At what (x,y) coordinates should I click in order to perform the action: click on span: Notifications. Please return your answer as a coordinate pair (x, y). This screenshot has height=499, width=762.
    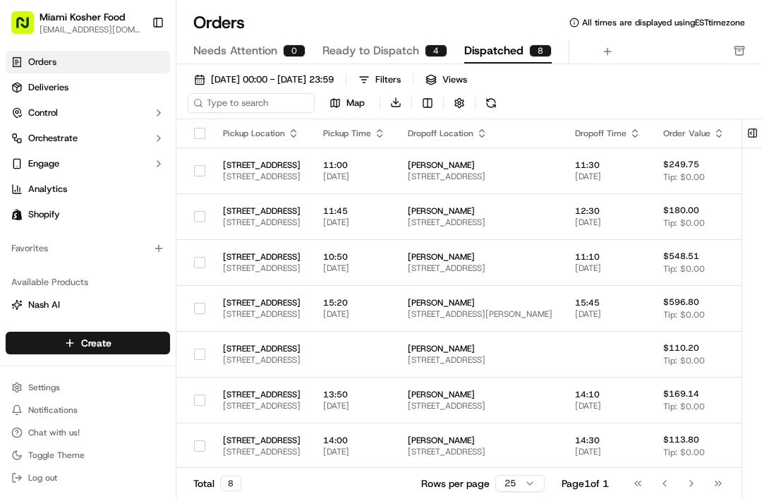
    Looking at the image, I should click on (53, 410).